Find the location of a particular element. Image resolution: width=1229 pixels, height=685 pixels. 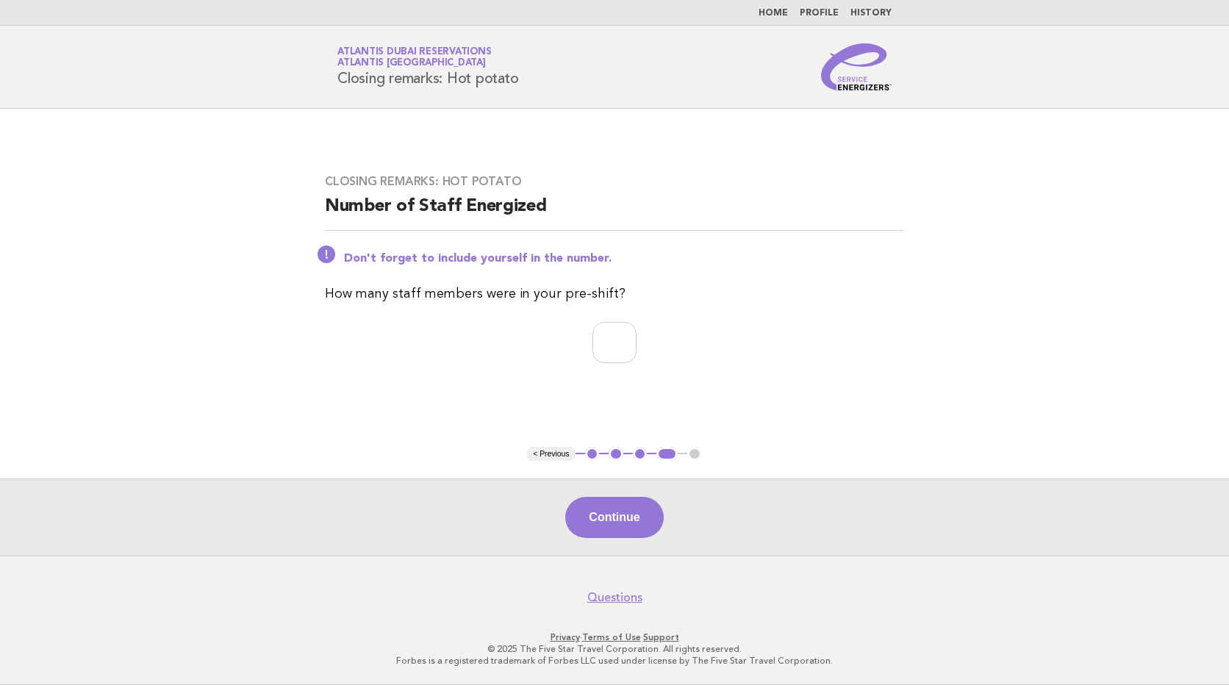

p: © 2025 The Five Star Travel Corporation. All rights reserved. is located at coordinates (615, 649).